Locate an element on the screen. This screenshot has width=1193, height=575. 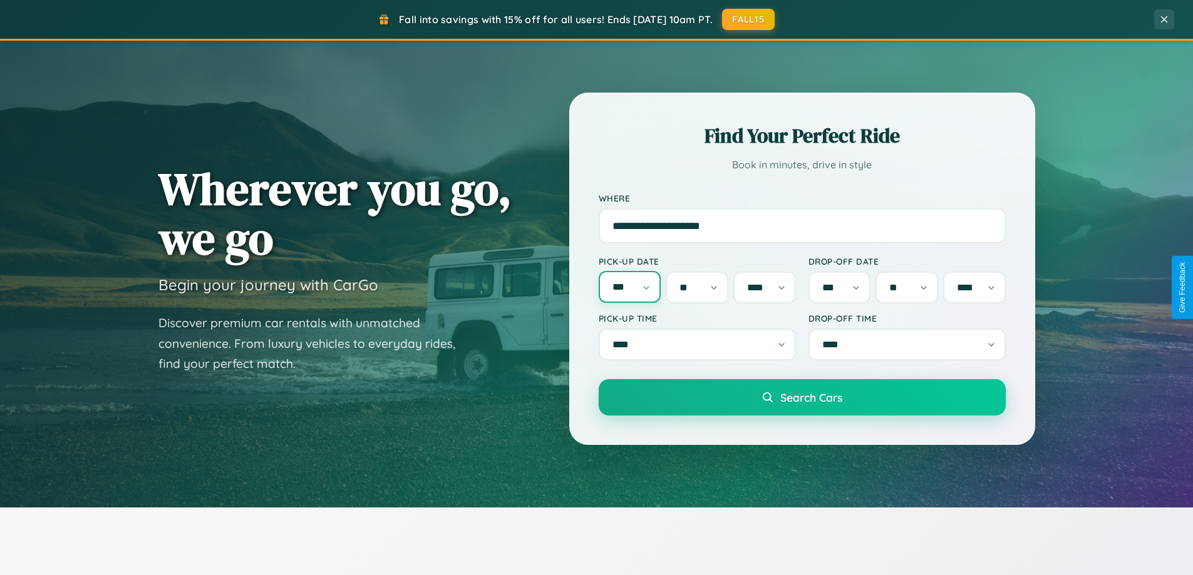
h2: Find Your Perfect Ride is located at coordinates (802, 136).